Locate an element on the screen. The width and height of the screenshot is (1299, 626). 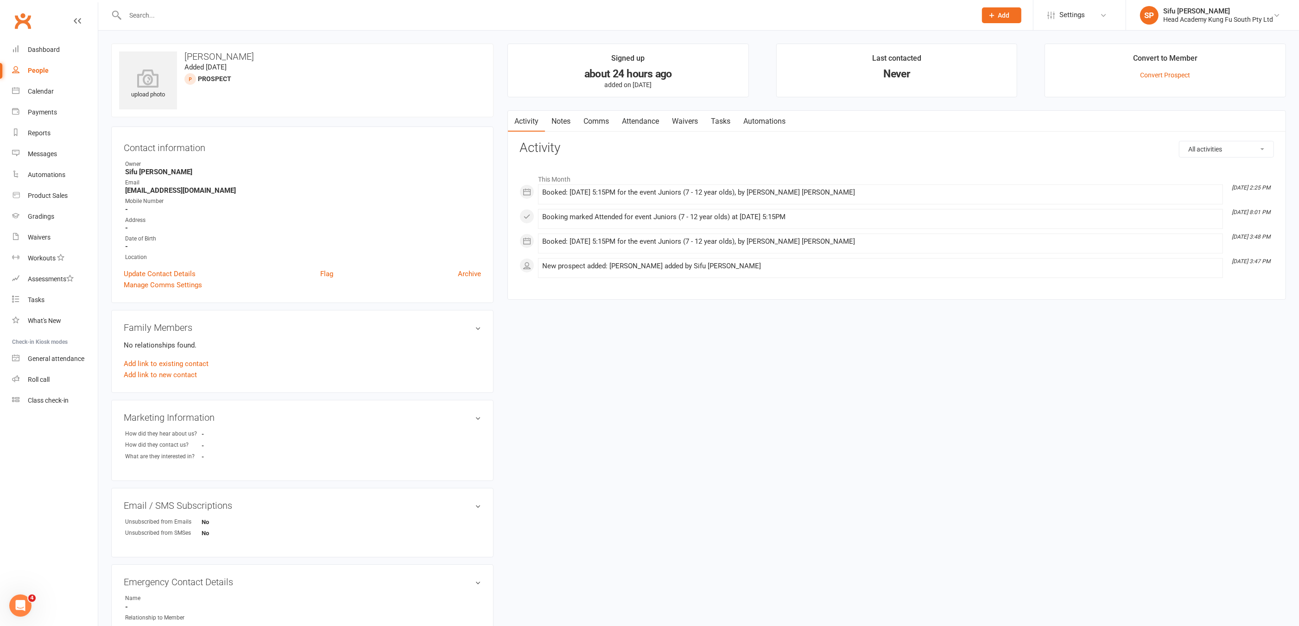
li: This Month is located at coordinates (896, 177).